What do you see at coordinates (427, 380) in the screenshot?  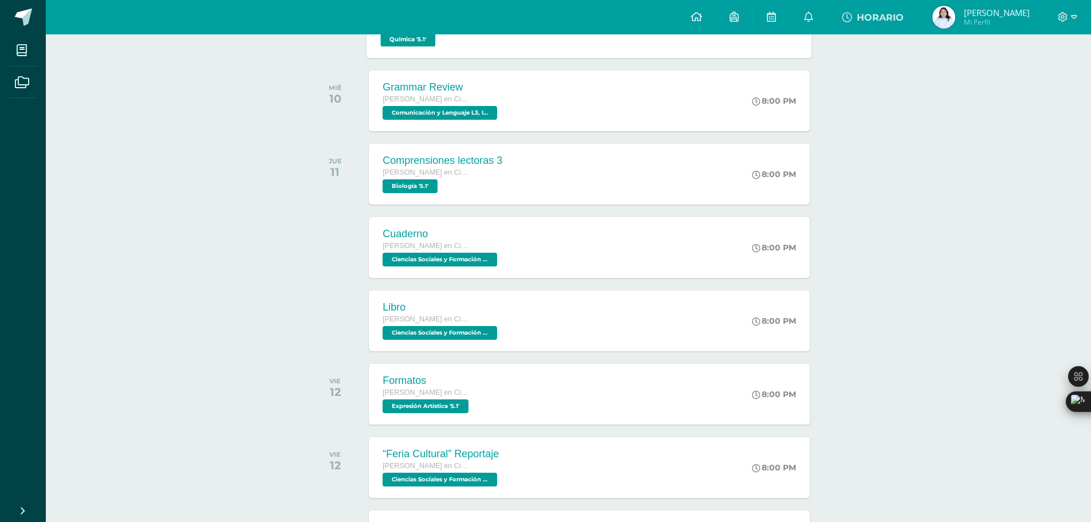 I see `div: Formatos` at bounding box center [427, 380].